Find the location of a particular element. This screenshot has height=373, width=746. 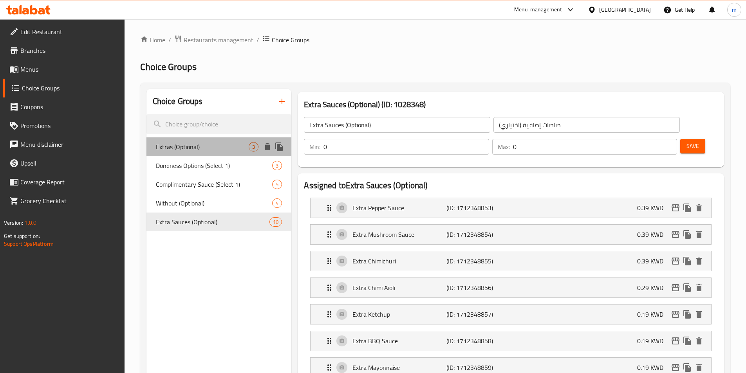

p: Extra Mayonnaise is located at coordinates (399, 368).